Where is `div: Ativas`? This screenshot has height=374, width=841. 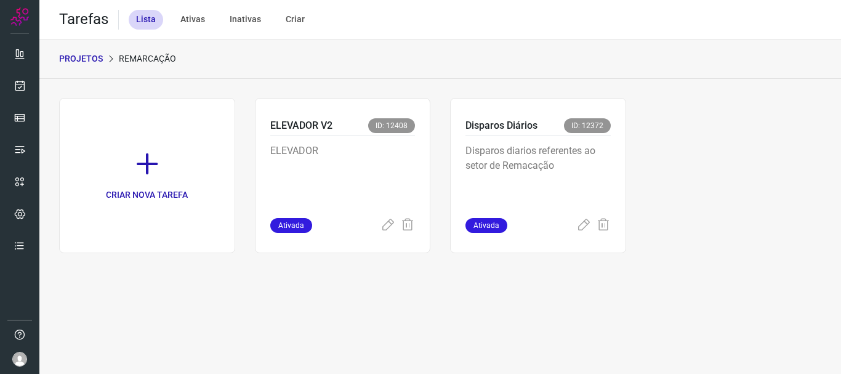
div: Ativas is located at coordinates (193, 20).